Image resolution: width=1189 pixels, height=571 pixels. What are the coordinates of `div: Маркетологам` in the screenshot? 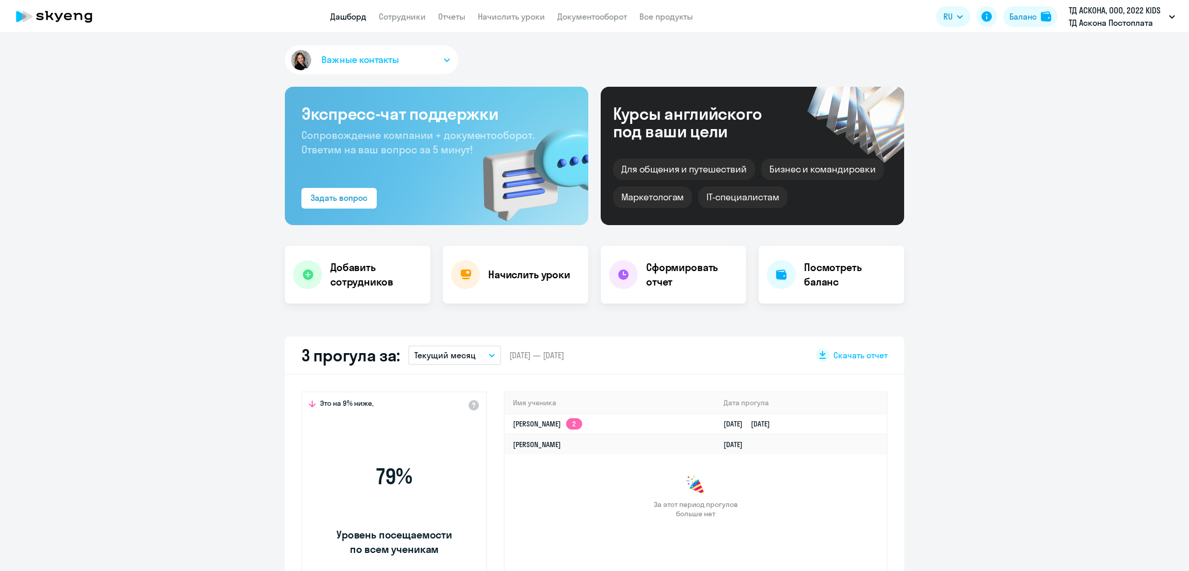 It's located at (652, 197).